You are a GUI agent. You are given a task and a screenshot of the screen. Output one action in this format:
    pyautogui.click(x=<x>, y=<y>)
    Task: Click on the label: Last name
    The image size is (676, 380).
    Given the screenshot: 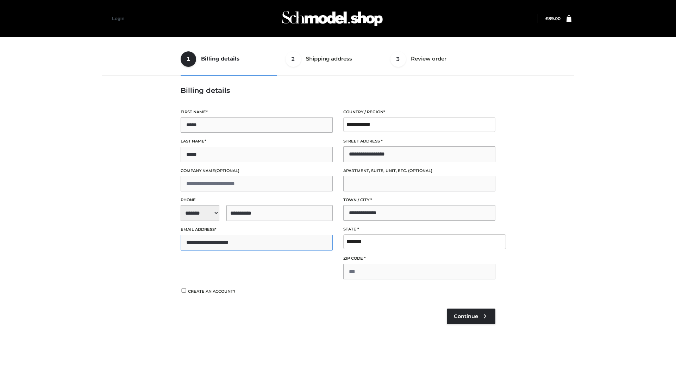 What is the action you would take?
    pyautogui.click(x=257, y=141)
    